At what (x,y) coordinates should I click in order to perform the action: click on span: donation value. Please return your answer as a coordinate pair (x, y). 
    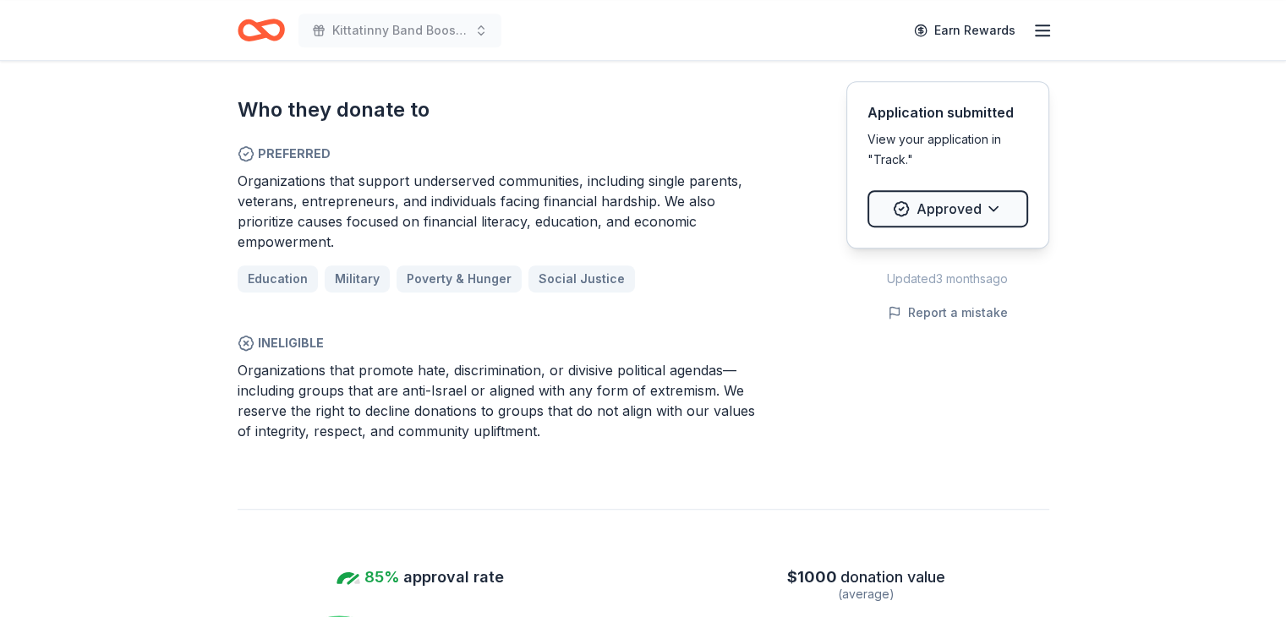
    Looking at the image, I should click on (893, 578).